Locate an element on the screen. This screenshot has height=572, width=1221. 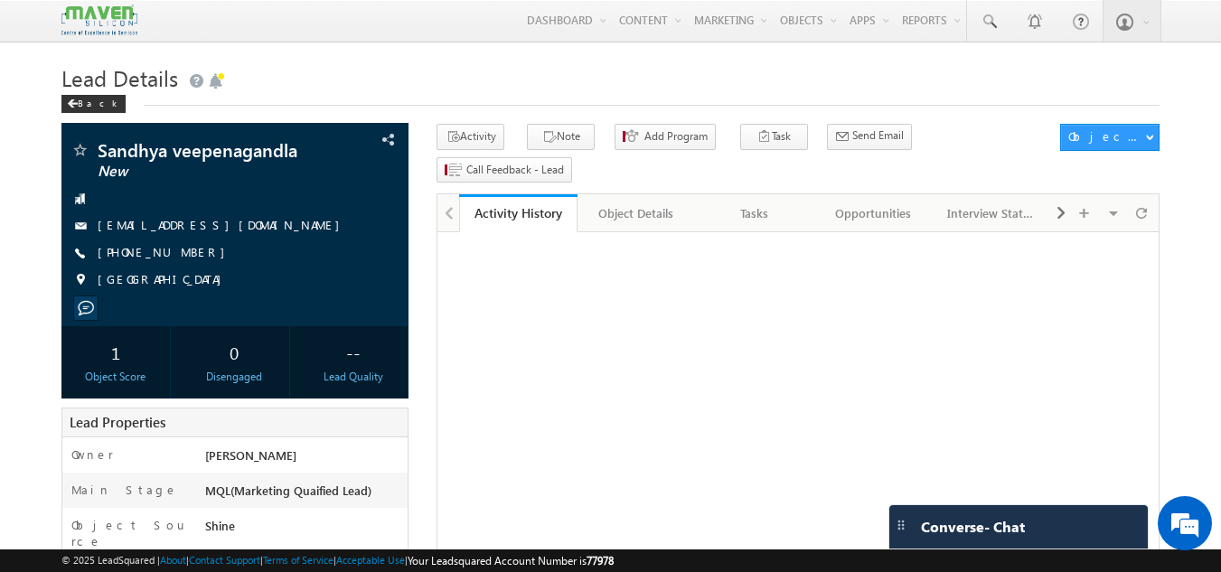
span: Your Leadsquared Account Number is is located at coordinates (511, 560).